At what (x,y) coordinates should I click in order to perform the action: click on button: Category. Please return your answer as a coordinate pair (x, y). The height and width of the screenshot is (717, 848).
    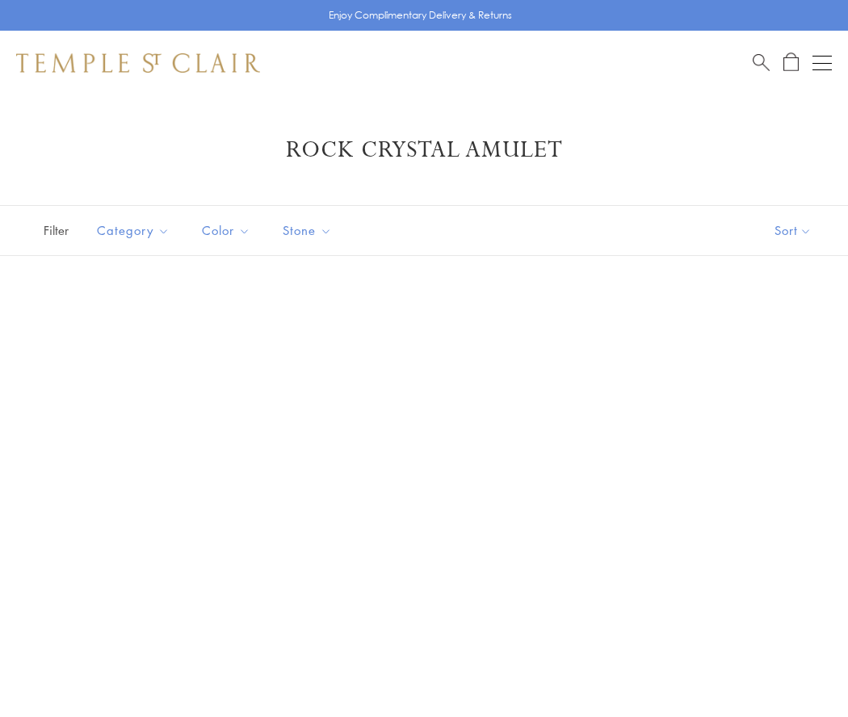
    Looking at the image, I should click on (133, 230).